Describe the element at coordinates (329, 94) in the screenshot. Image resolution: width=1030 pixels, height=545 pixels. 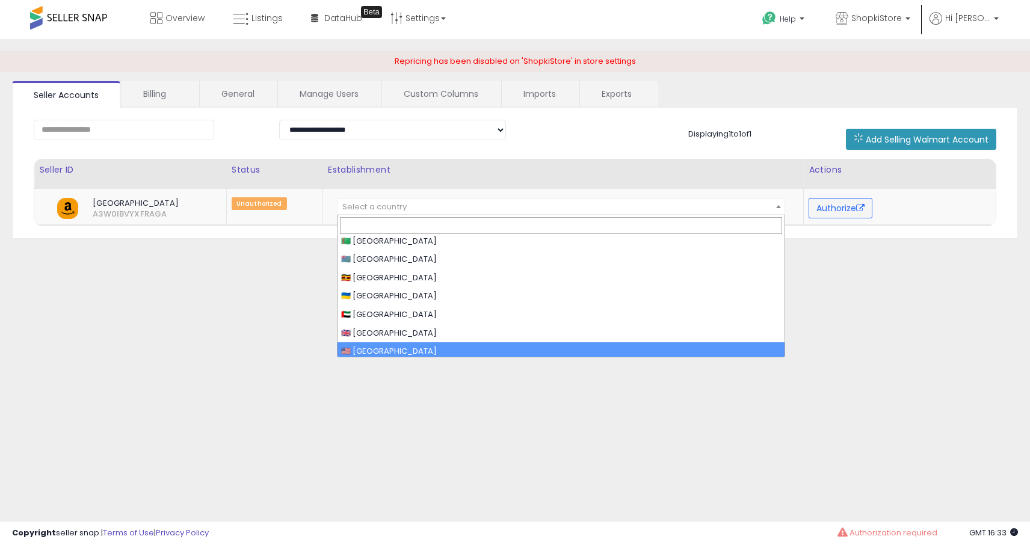
I see `a: Manage Users` at that location.